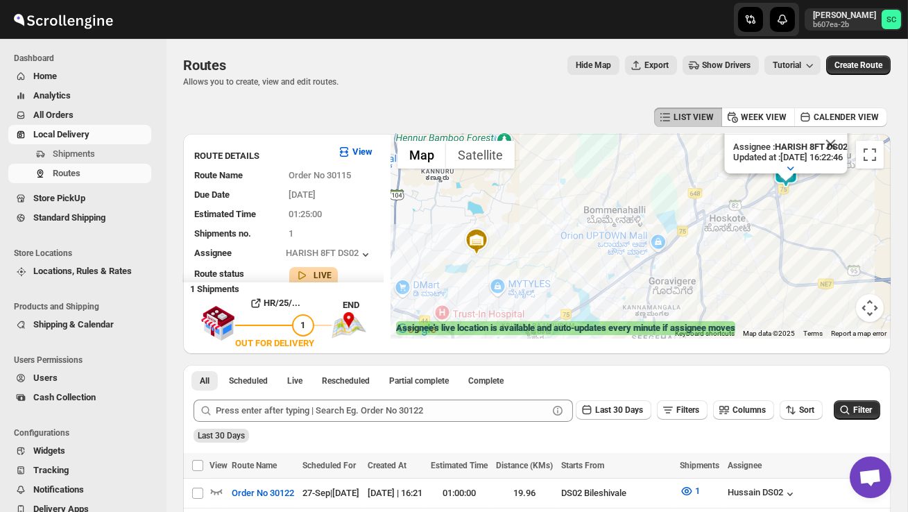  I want to click on img: Google, so click(417, 330).